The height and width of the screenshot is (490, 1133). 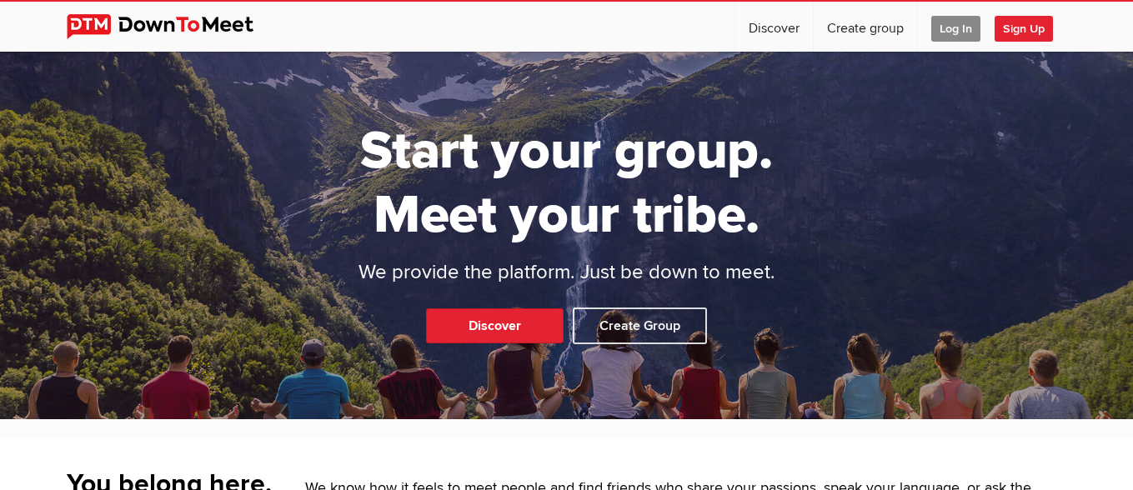 I want to click on a: Log In, so click(x=956, y=27).